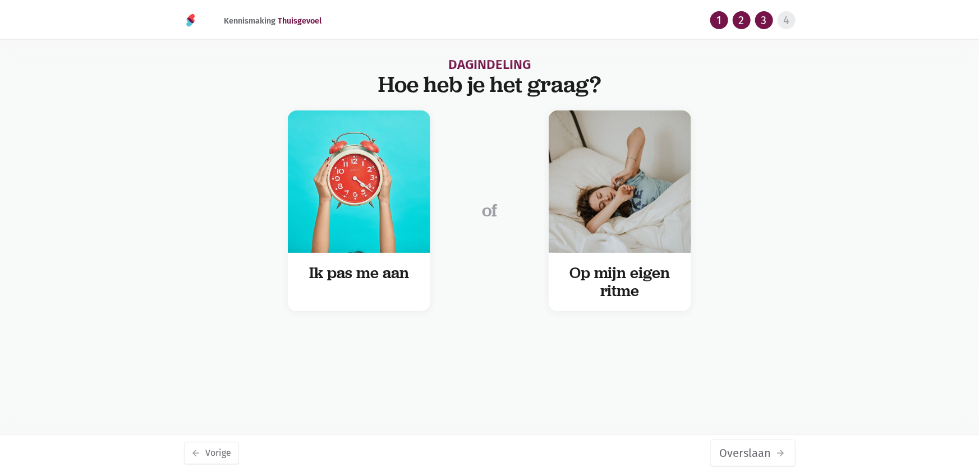  I want to click on h6: Ik pas me aan, so click(359, 273).